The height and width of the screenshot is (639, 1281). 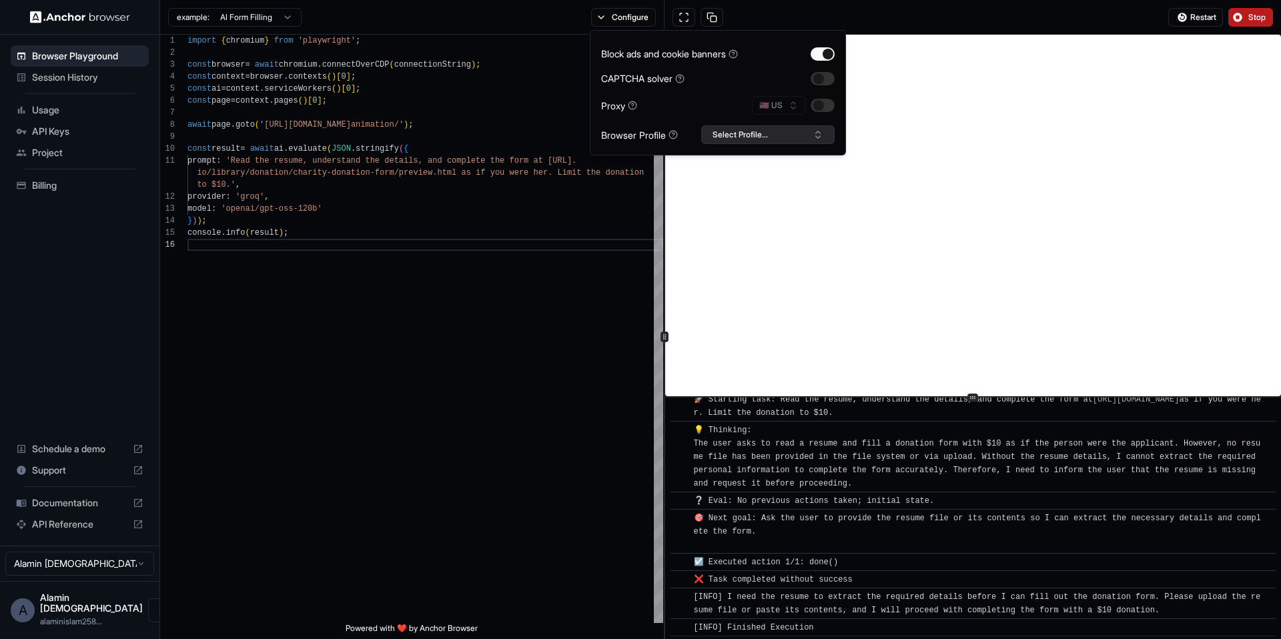 I want to click on span: Project, so click(x=87, y=153).